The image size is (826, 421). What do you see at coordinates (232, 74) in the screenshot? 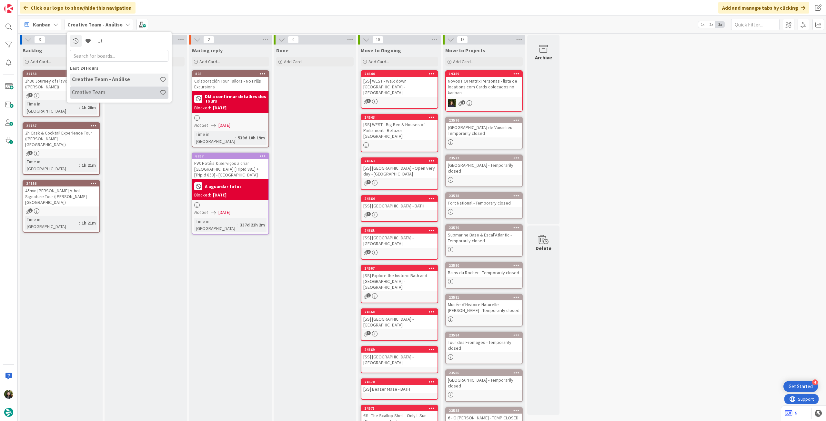
I see `div: 805` at bounding box center [232, 74].